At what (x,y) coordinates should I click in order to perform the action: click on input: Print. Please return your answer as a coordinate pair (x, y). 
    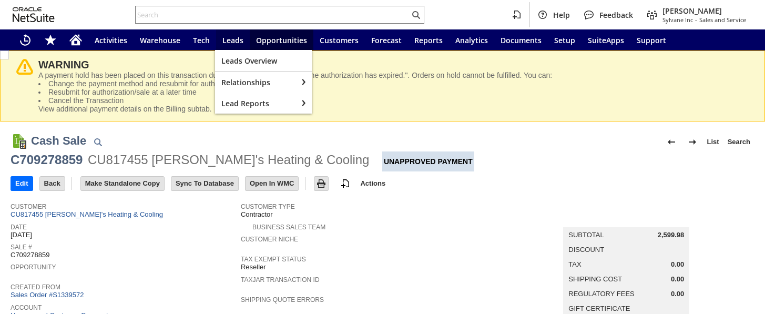
    Looking at the image, I should click on (321, 184).